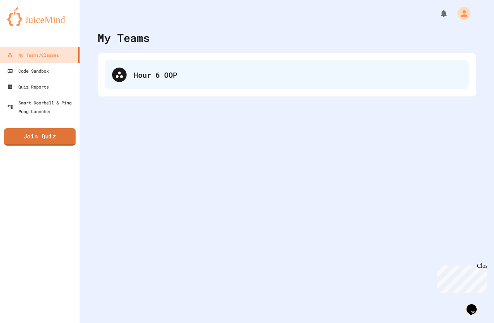 The width and height of the screenshot is (494, 323). I want to click on div: My Teams, so click(124, 38).